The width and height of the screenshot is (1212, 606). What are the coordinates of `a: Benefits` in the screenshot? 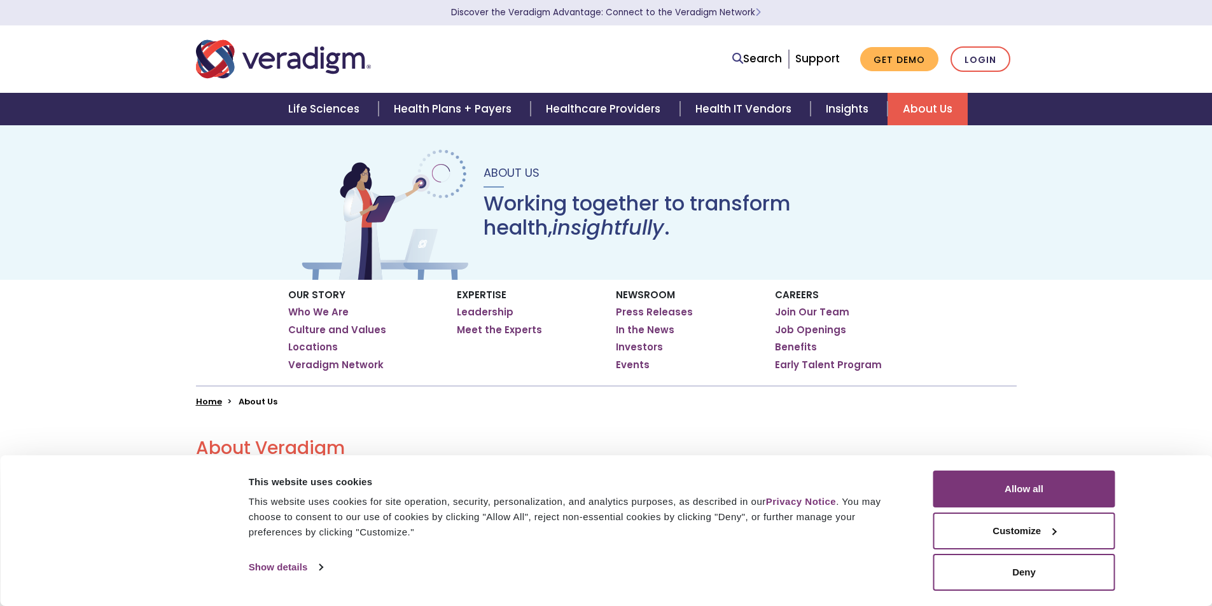 It's located at (796, 347).